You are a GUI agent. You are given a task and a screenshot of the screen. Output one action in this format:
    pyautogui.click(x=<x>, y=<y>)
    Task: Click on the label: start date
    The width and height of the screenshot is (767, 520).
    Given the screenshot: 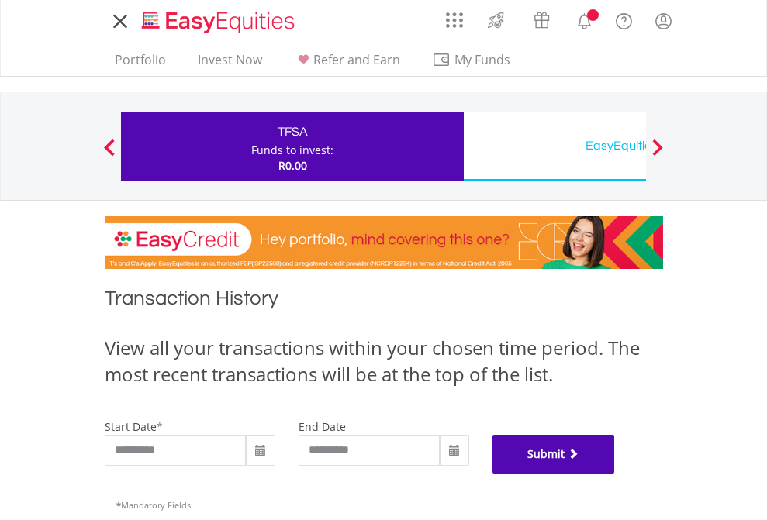 What is the action you would take?
    pyautogui.click(x=130, y=426)
    